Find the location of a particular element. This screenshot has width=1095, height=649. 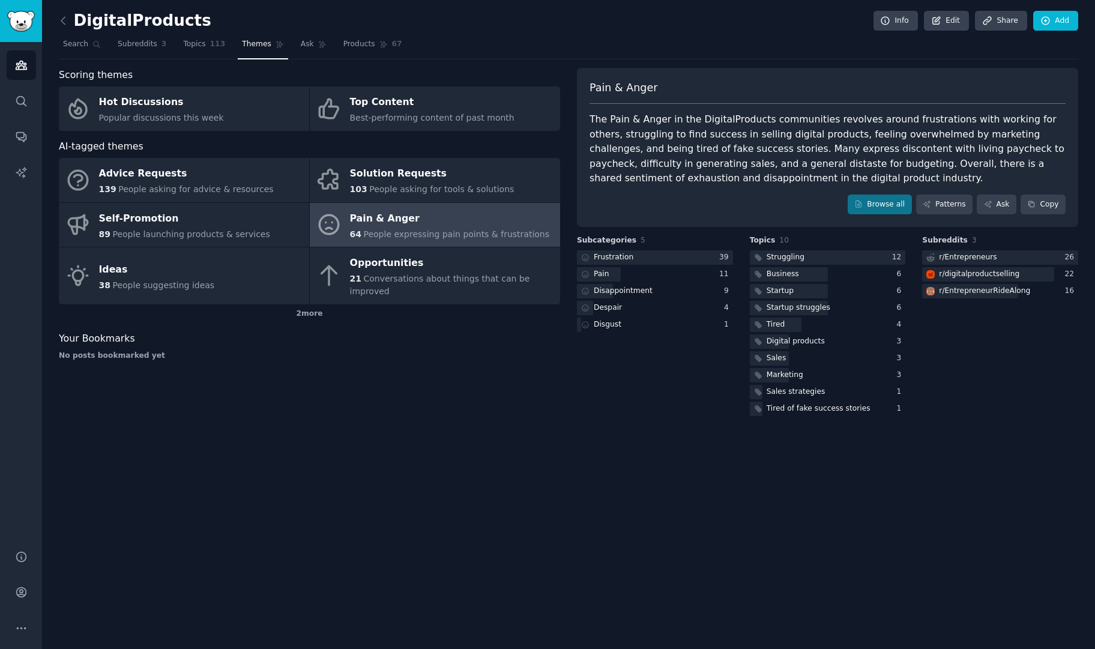

div: 9 is located at coordinates (728, 291).